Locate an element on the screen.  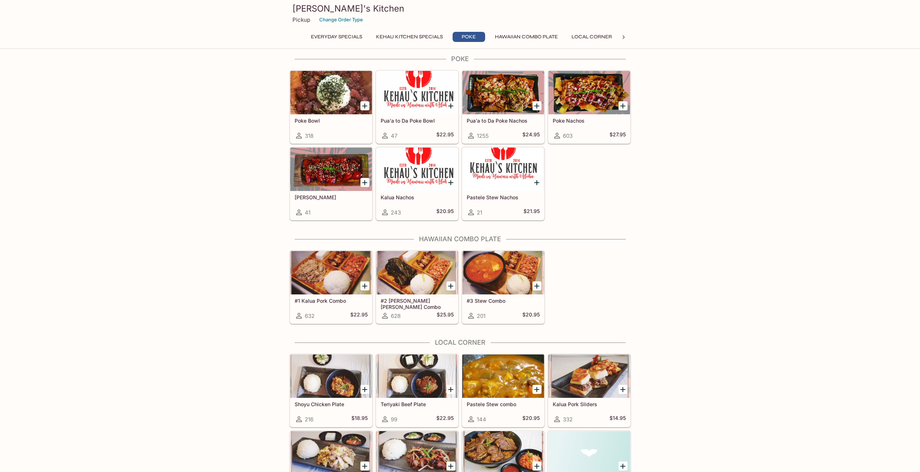
h5: Pastele Stew Nachos is located at coordinates (503, 197).